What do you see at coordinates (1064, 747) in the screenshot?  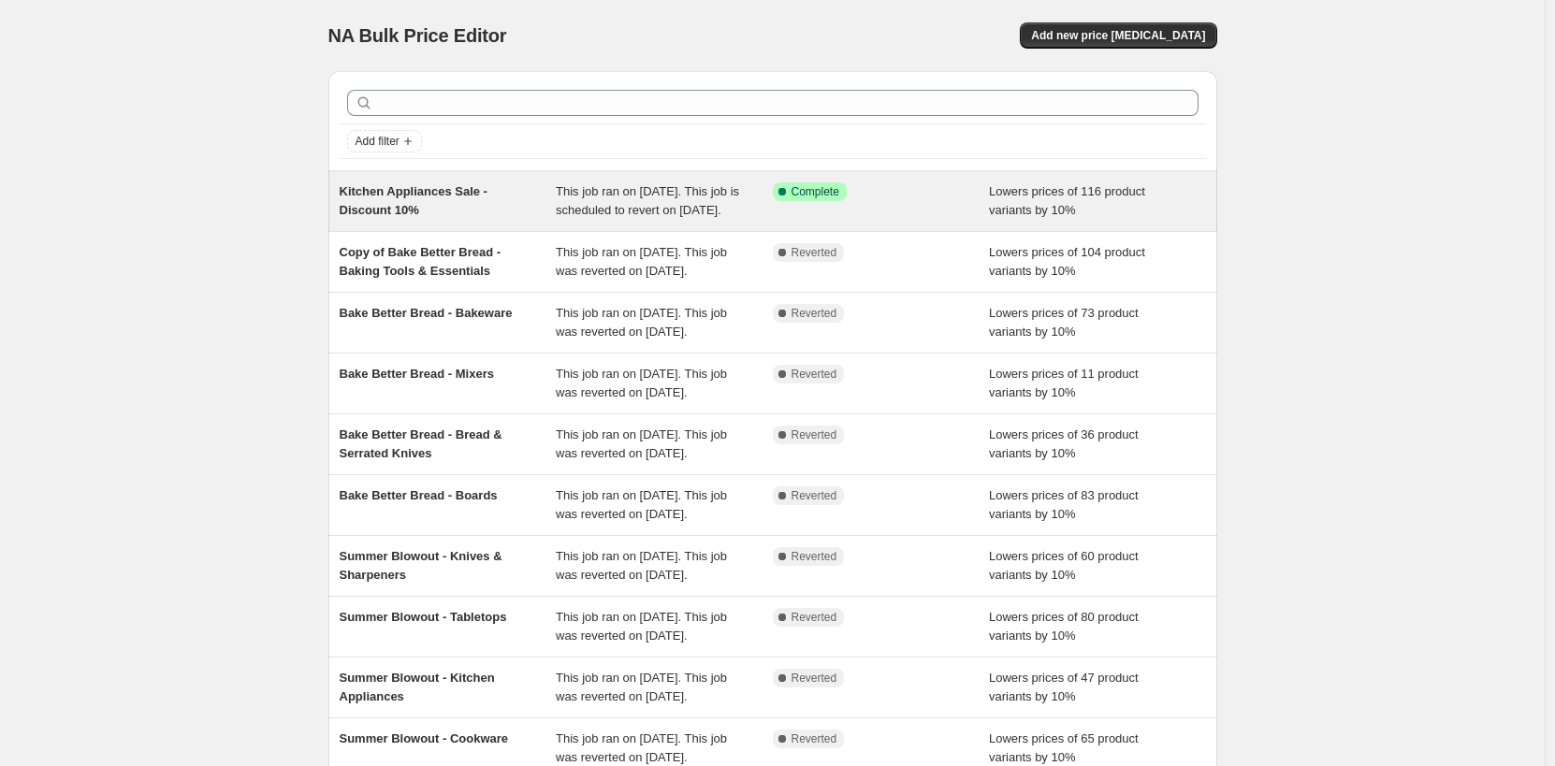 I see `span: Lowers prices of 65 product variants by 10%` at bounding box center [1064, 747].